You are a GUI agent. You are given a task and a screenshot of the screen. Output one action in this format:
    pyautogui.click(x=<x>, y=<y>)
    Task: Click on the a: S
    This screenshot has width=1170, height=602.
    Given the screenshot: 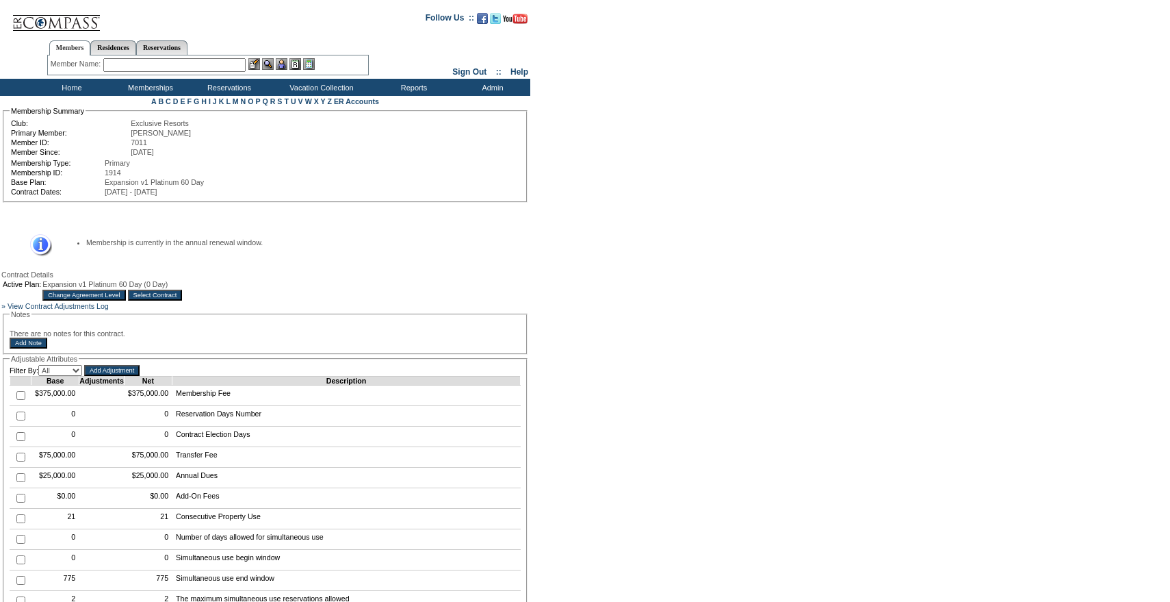 What is the action you would take?
    pyautogui.click(x=279, y=101)
    